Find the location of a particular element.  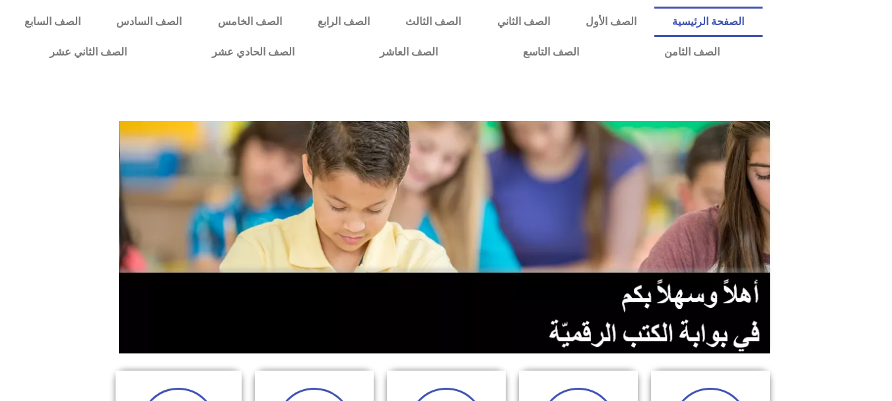

a: الصف الثامن is located at coordinates (691, 52).